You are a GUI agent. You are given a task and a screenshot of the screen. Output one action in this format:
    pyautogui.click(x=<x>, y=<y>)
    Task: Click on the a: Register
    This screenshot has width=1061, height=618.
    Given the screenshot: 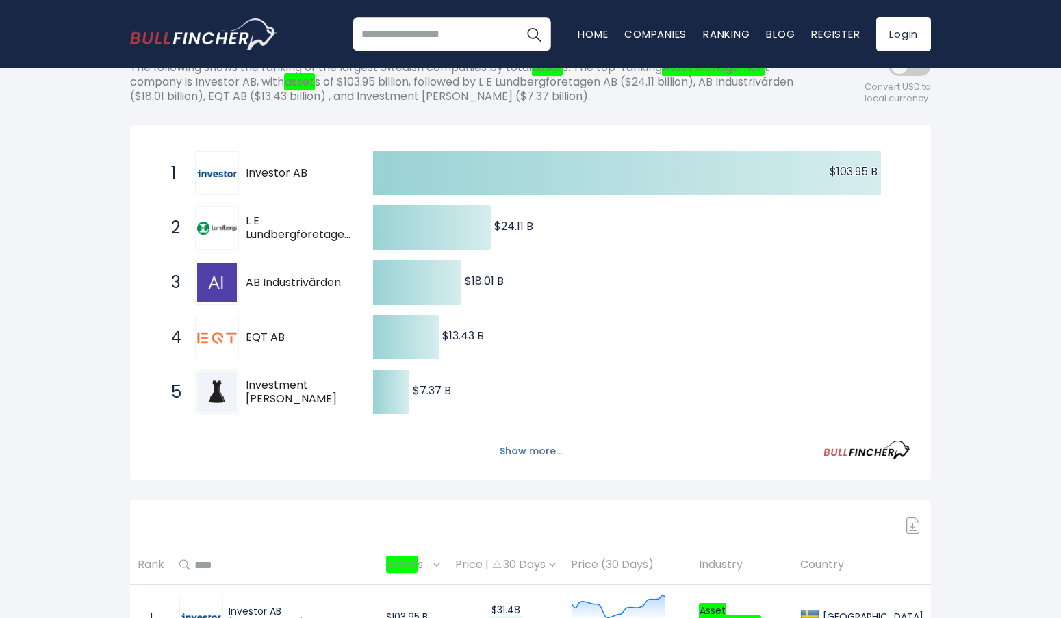 What is the action you would take?
    pyautogui.click(x=835, y=34)
    